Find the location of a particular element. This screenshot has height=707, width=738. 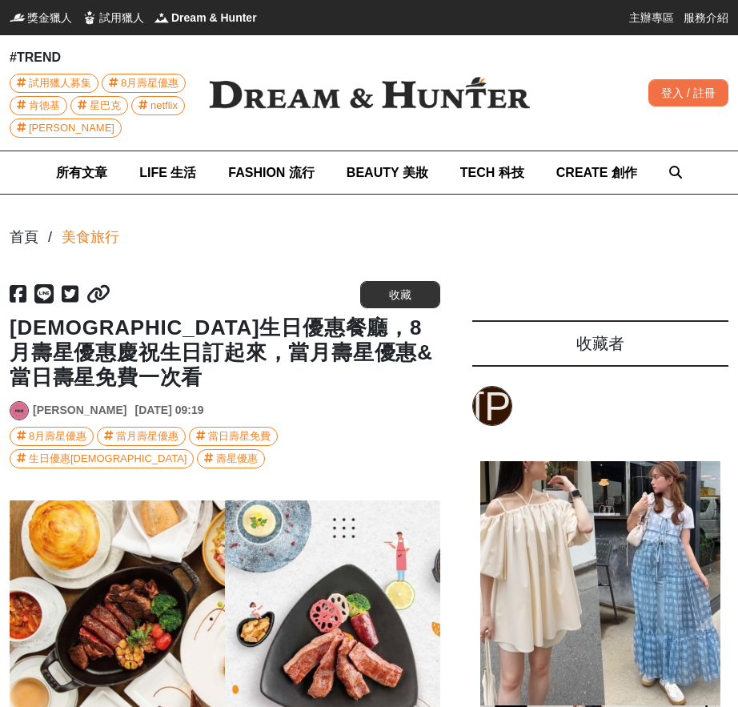

a: Avatar is located at coordinates (19, 411).